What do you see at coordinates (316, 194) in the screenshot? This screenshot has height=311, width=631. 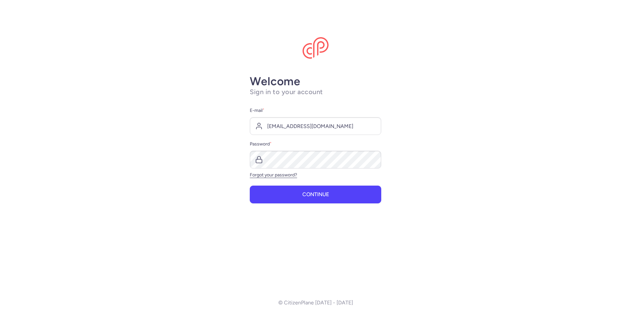 I see `button: Continue` at bounding box center [316, 194].